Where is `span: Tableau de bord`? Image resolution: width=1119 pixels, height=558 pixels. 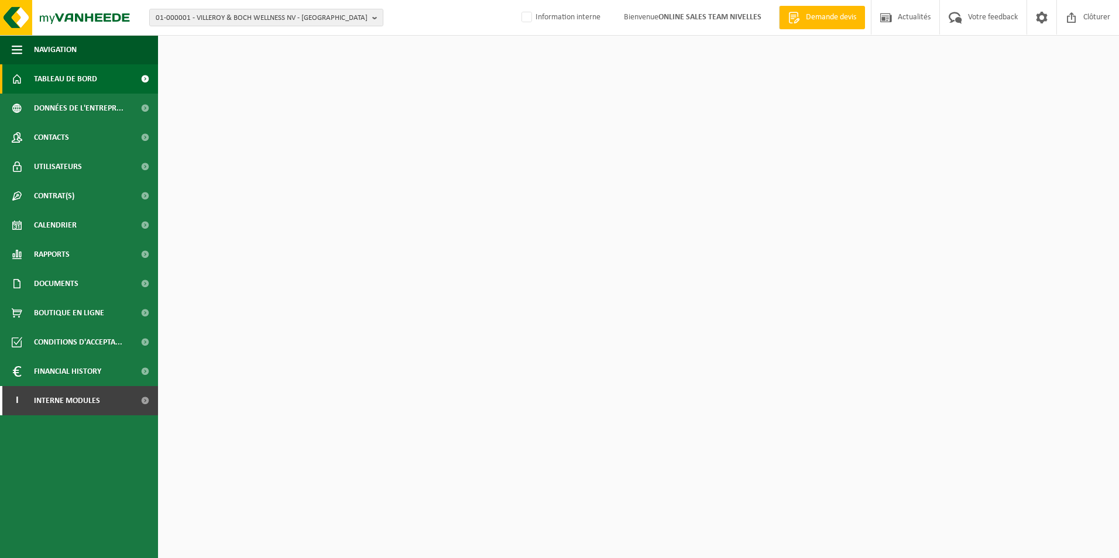
span: Tableau de bord is located at coordinates (66, 79).